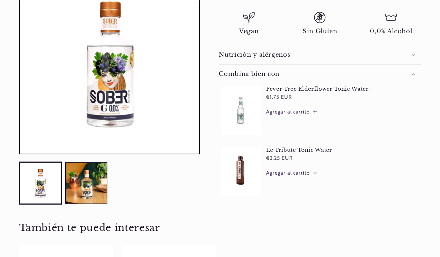  Describe the element at coordinates (40, 183) in the screenshot. I see `button: Cargar la imagen 1 en la vista de la galería` at that location.